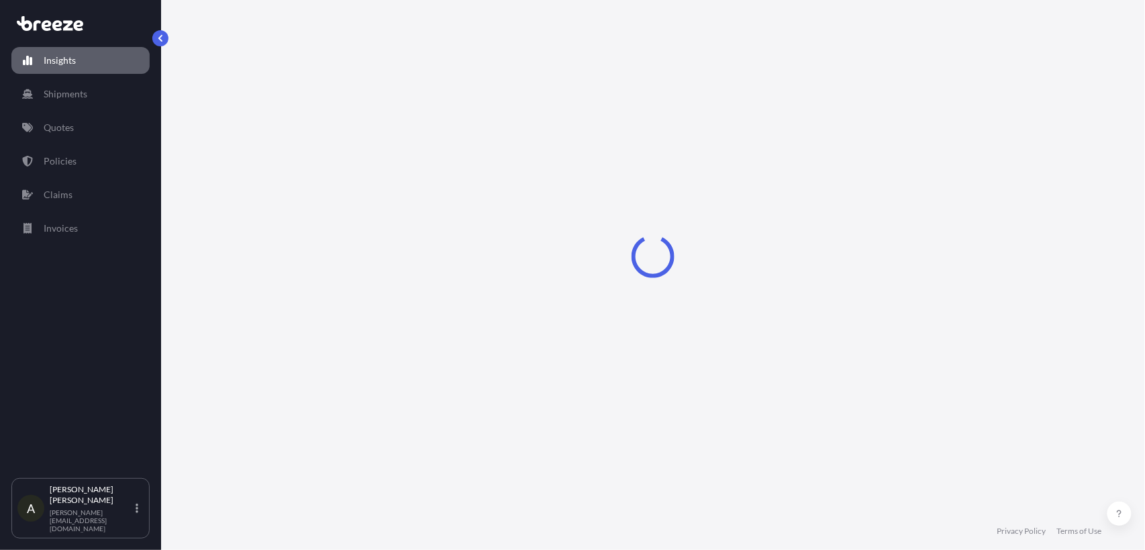 This screenshot has height=550, width=1145. Describe the element at coordinates (31, 508) in the screenshot. I see `span: A` at that location.